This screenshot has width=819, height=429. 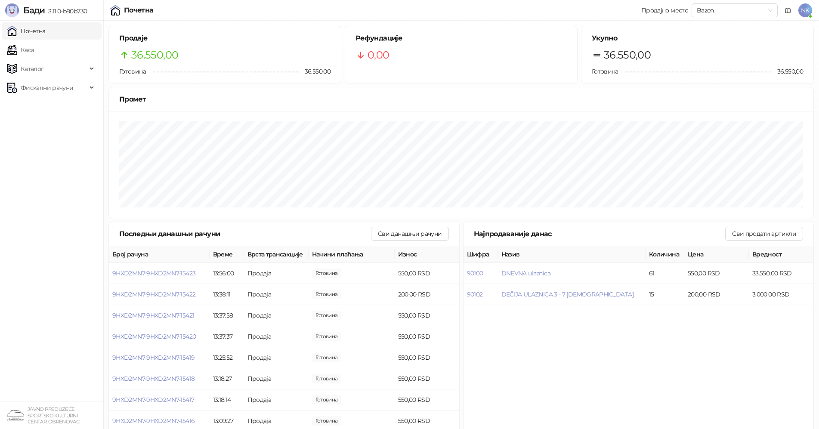 What do you see at coordinates (427, 254) in the screenshot?
I see `th: Износ` at bounding box center [427, 254].